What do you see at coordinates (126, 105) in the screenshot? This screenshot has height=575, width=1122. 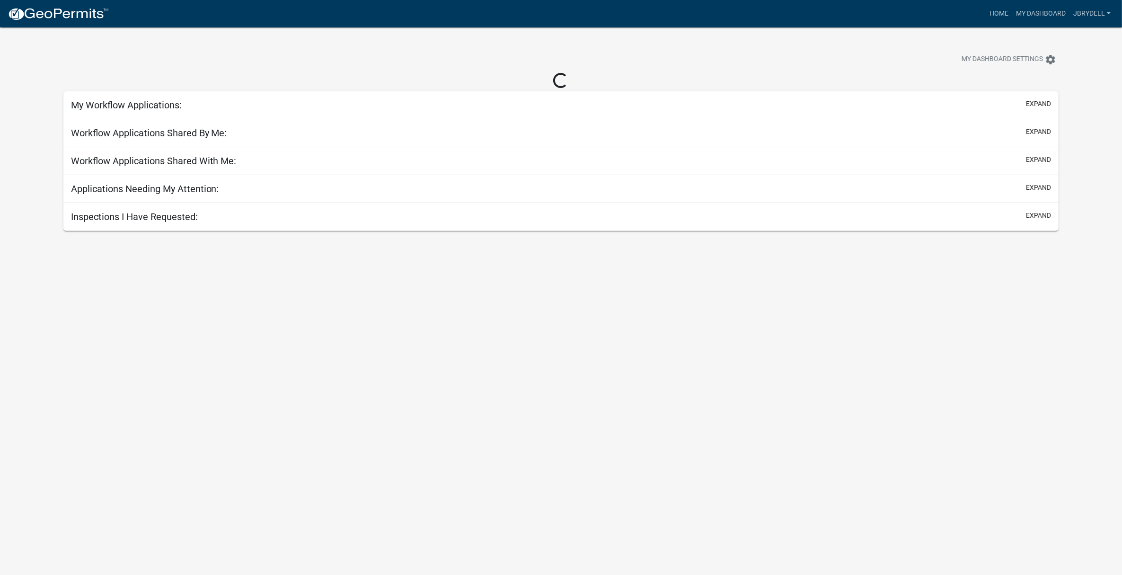 I see `h5: My Workflow Applications:` at bounding box center [126, 105].